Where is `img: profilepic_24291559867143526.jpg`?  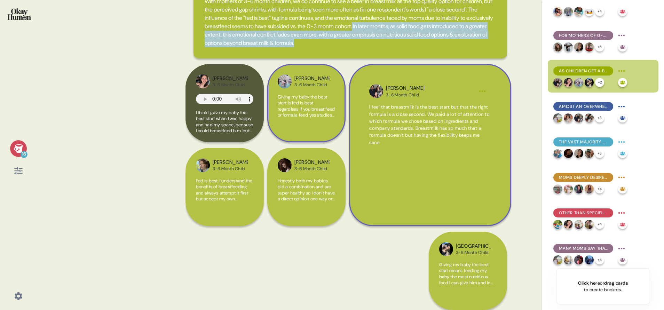 img: profilepic_24291559867143526.jpg is located at coordinates (558, 153).